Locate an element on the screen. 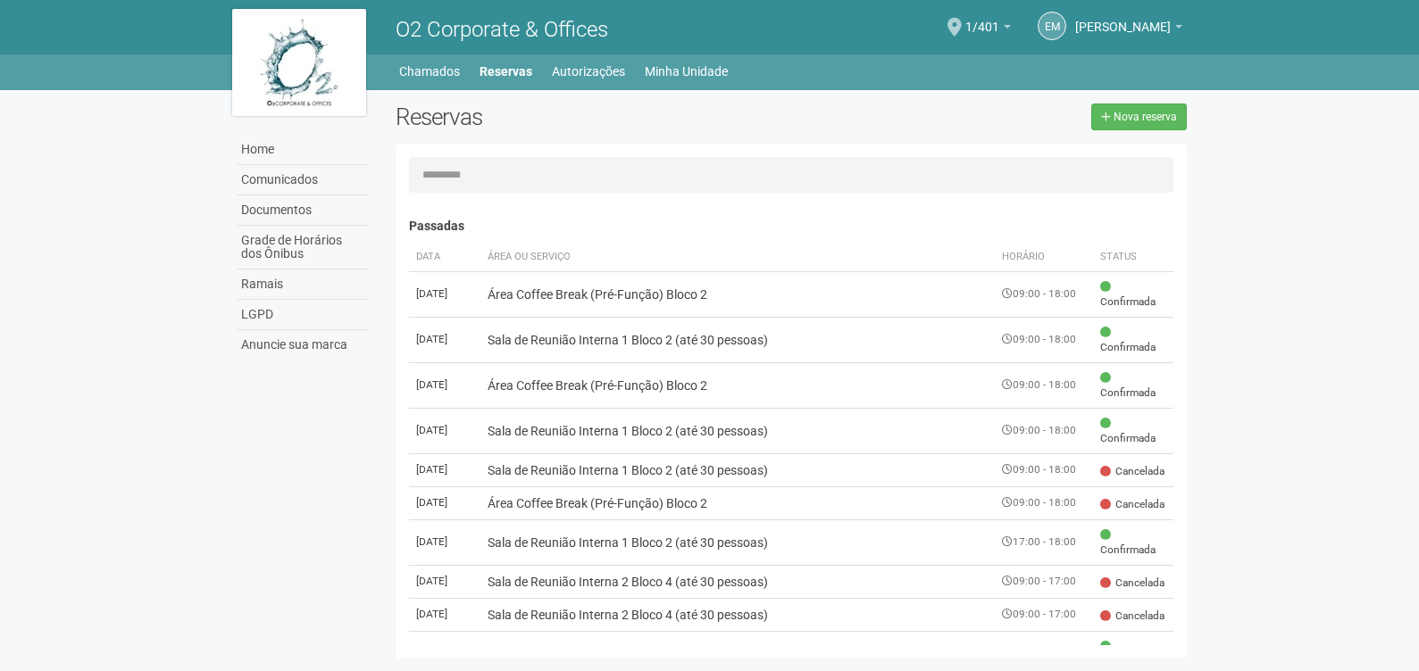 This screenshot has height=671, width=1419. a: Comunicados is located at coordinates (303, 180).